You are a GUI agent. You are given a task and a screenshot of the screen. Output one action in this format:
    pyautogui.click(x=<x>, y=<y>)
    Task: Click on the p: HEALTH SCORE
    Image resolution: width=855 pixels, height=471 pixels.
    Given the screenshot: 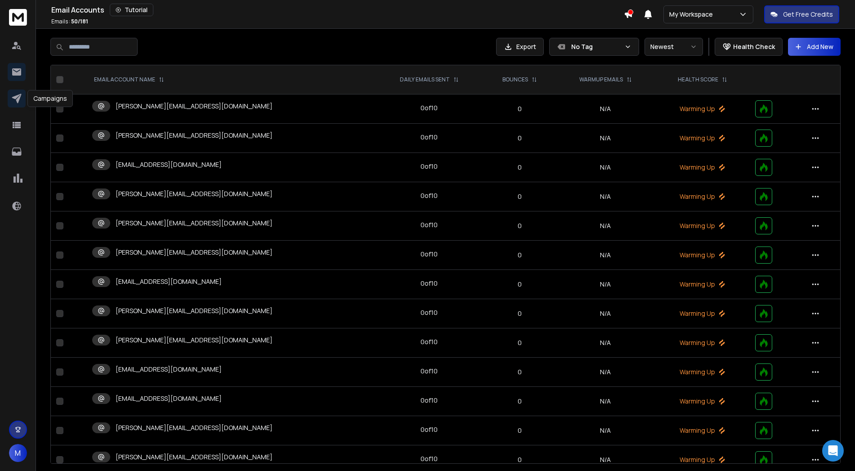 What is the action you would take?
    pyautogui.click(x=698, y=80)
    